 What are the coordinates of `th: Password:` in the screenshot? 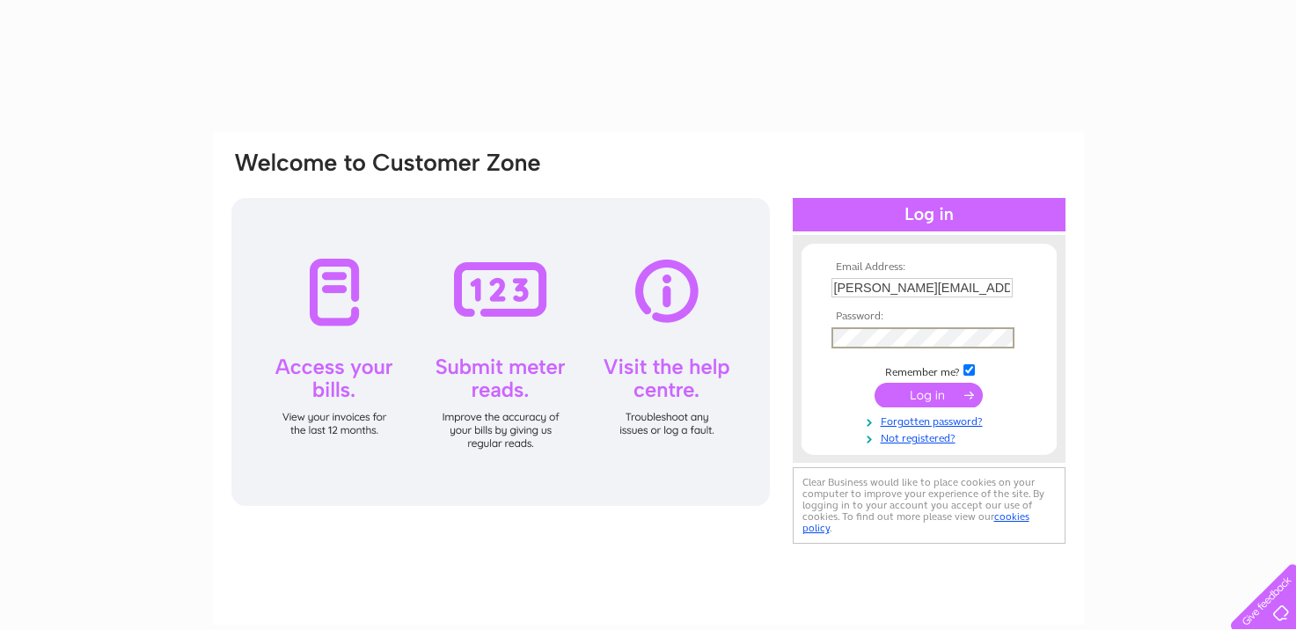 It's located at (929, 317).